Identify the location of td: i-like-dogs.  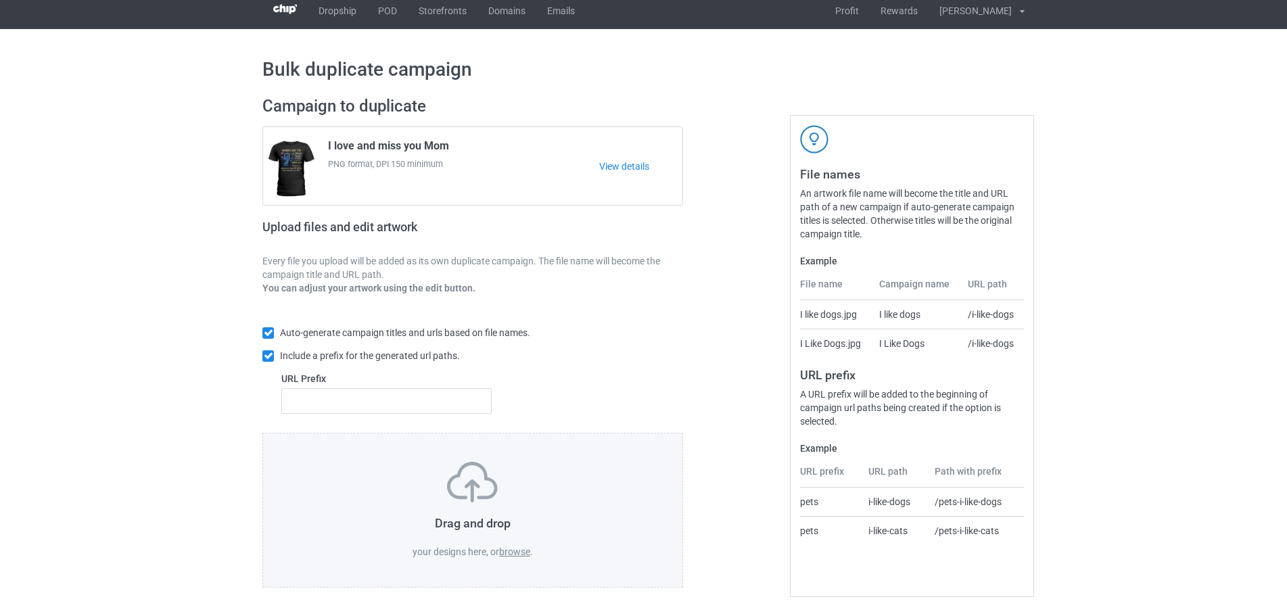
(894, 502).